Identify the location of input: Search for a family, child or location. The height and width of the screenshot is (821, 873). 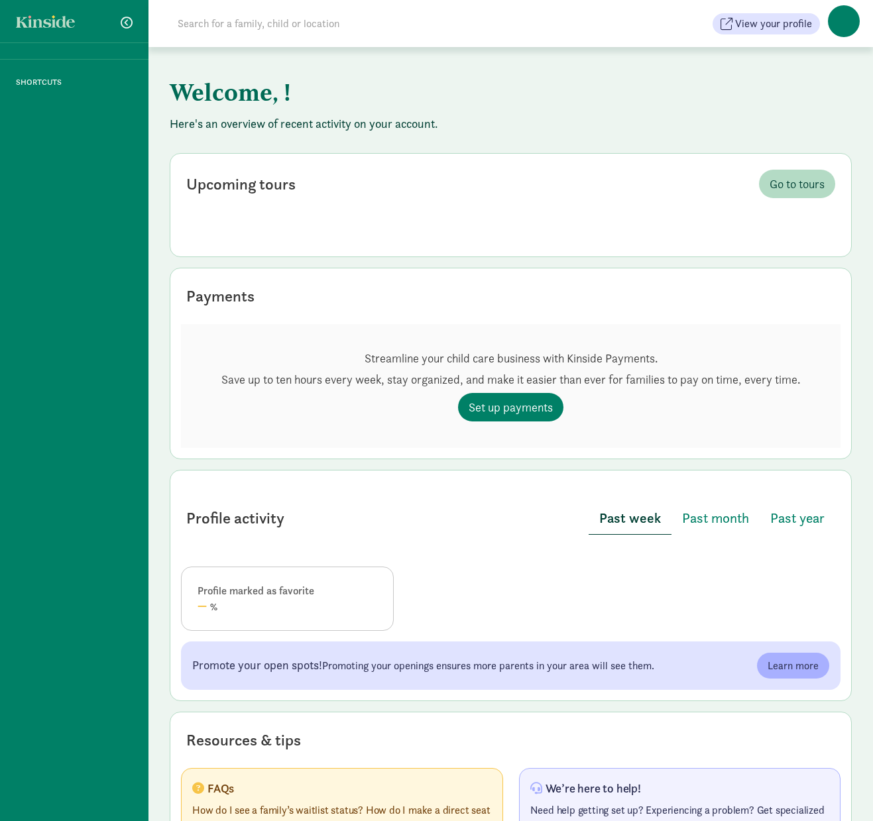
(355, 24).